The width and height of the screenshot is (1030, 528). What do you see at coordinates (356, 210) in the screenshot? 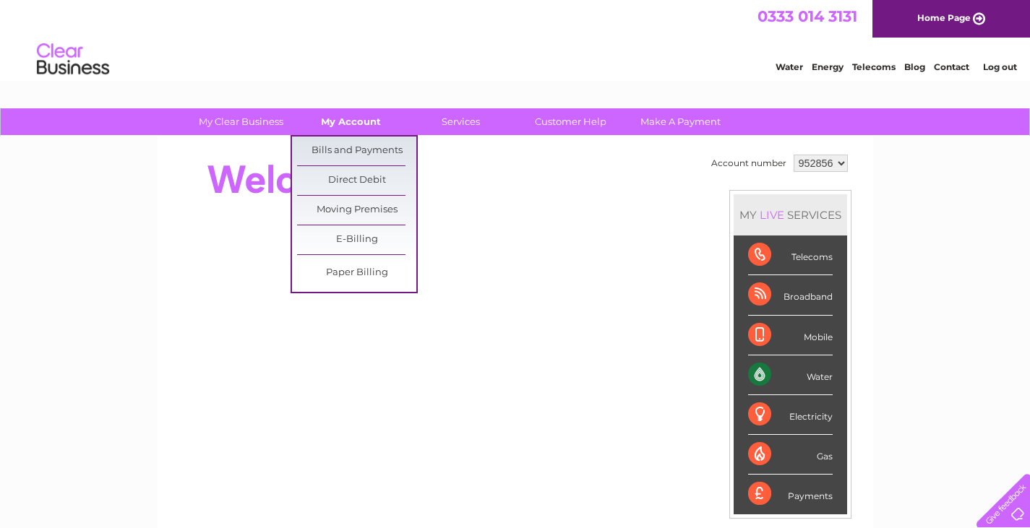
I see `a: Moving Premises` at bounding box center [356, 210].